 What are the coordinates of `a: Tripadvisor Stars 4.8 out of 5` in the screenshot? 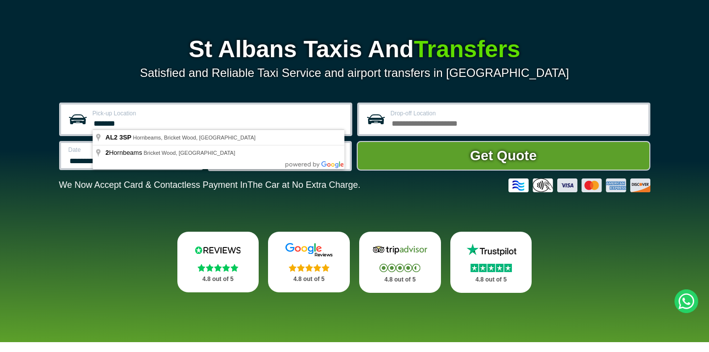 It's located at (400, 262).